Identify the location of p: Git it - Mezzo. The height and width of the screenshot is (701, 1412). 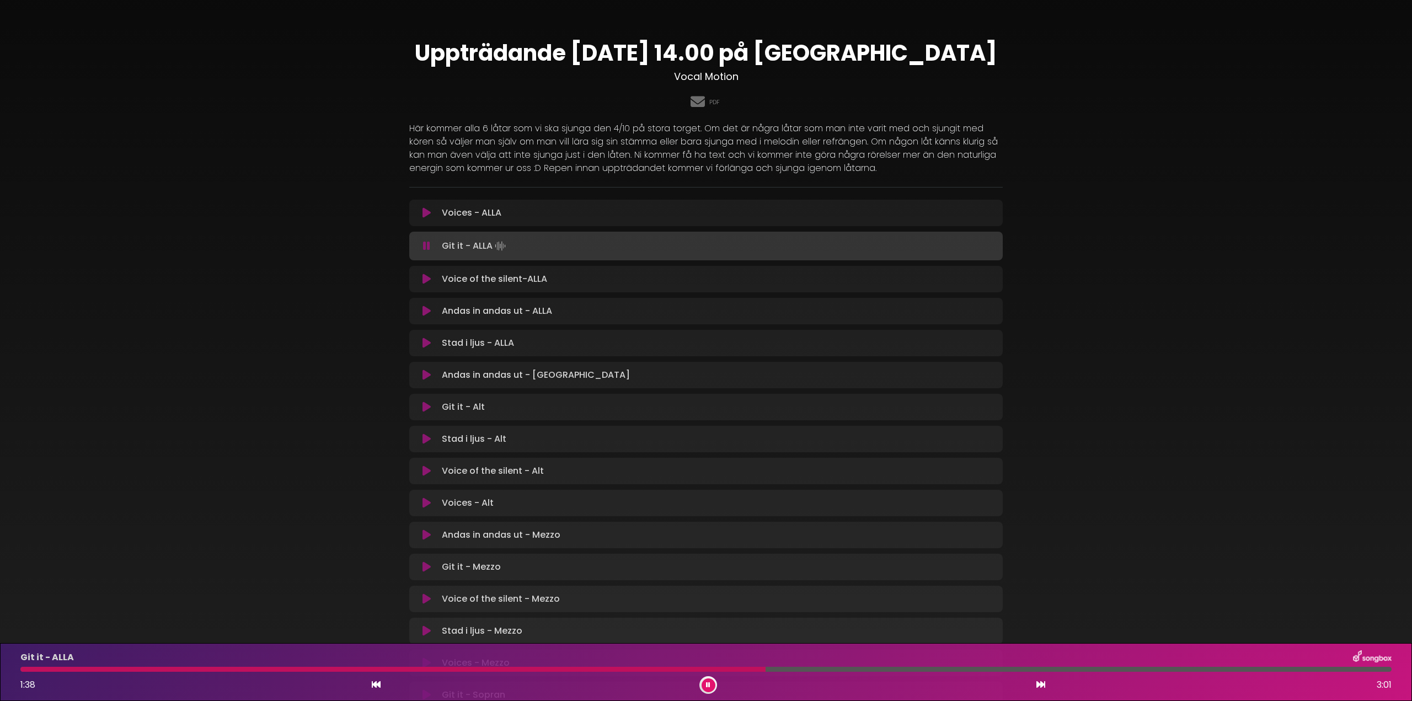
(471, 567).